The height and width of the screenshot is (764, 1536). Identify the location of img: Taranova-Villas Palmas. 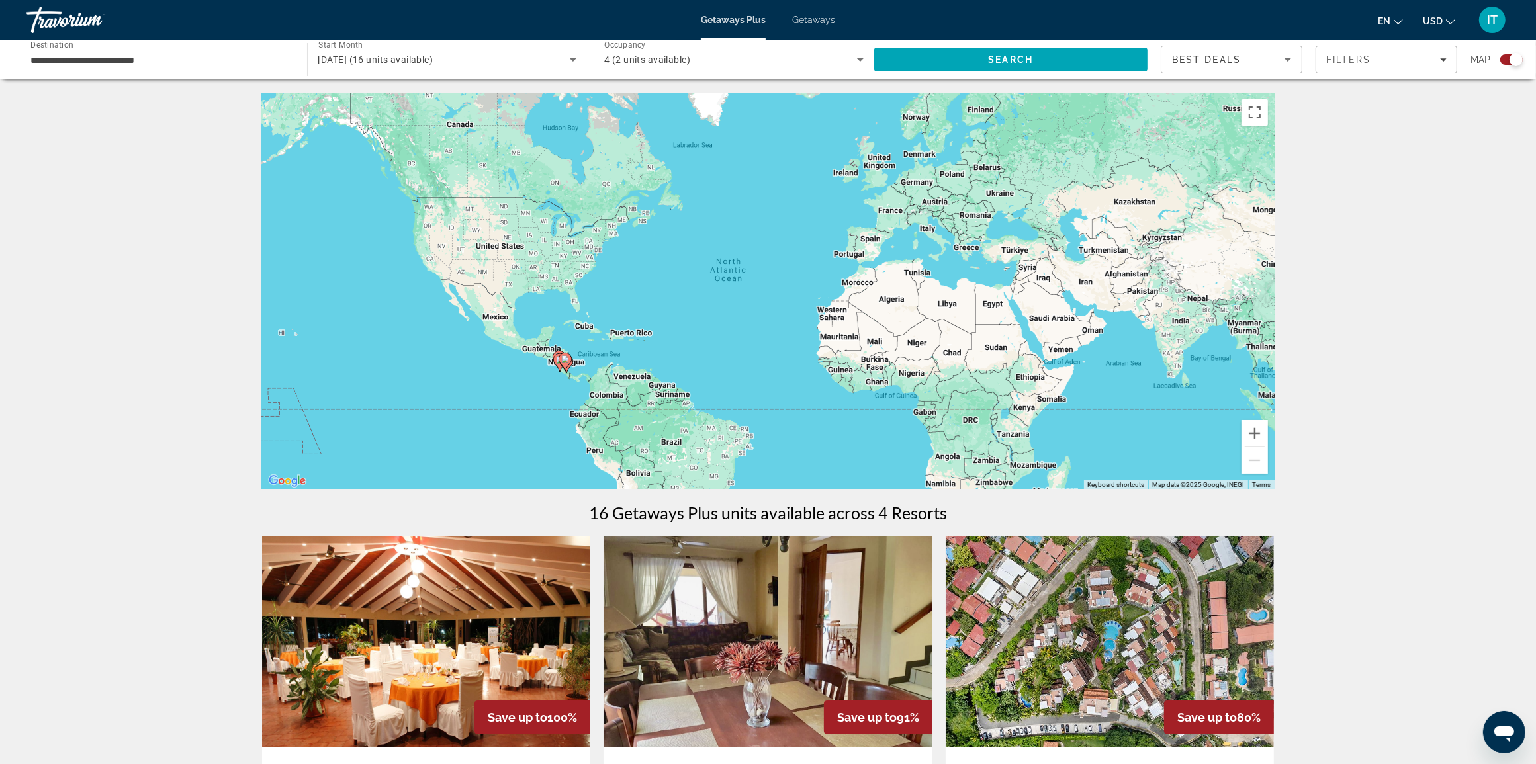
(768, 642).